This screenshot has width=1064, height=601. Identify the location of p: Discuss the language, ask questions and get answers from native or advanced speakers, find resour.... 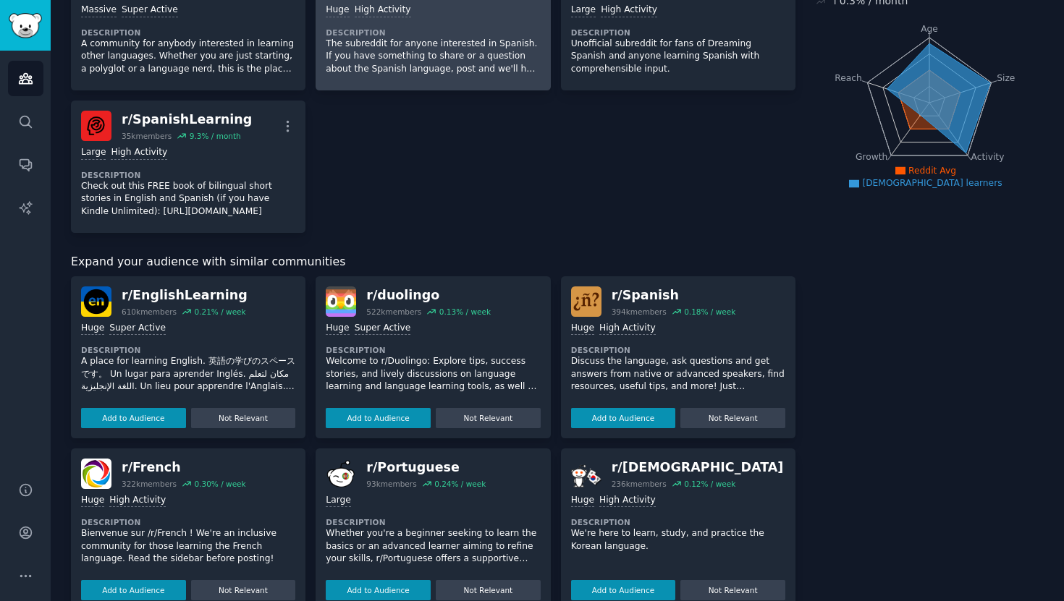
(678, 374).